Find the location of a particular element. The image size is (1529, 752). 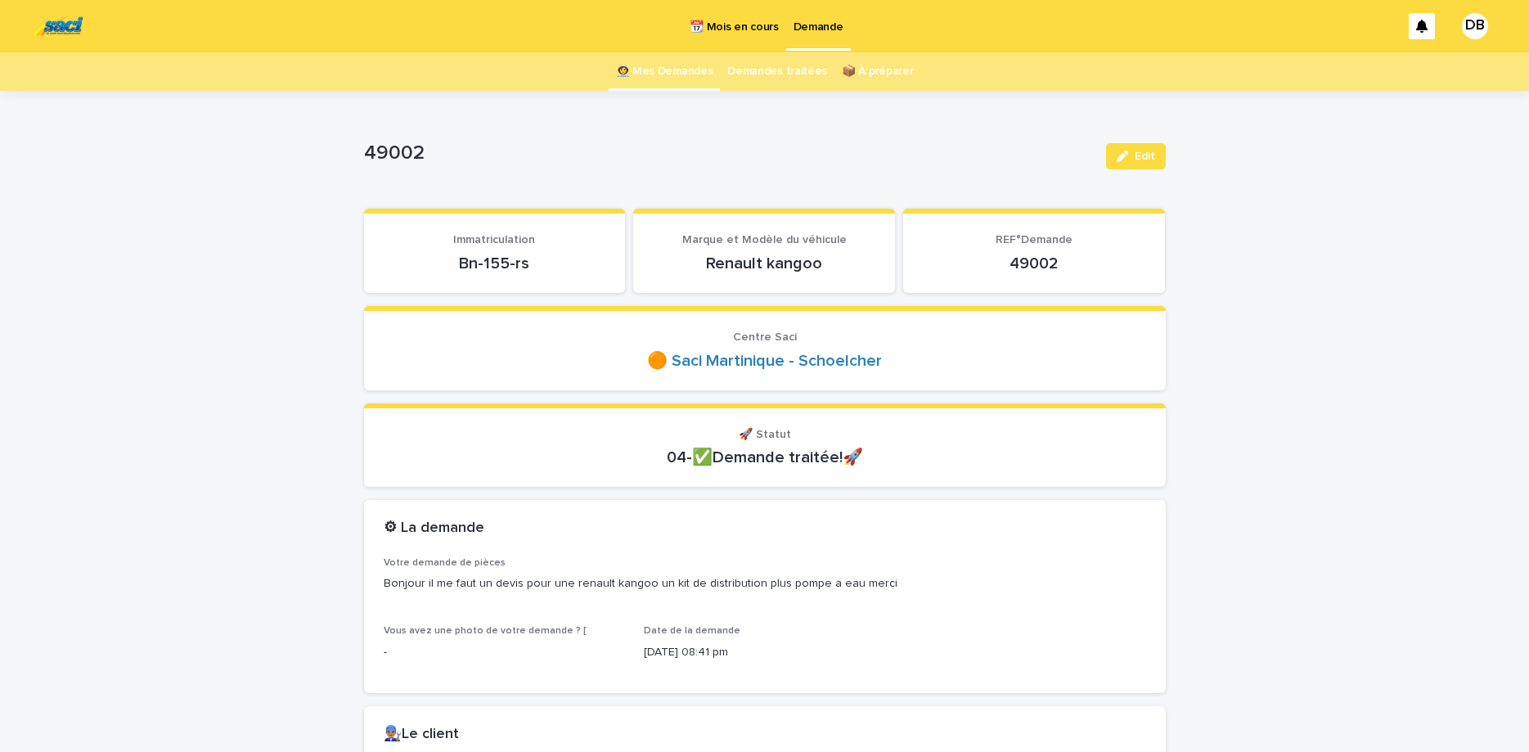

span: Date de la demande is located at coordinates (692, 631).